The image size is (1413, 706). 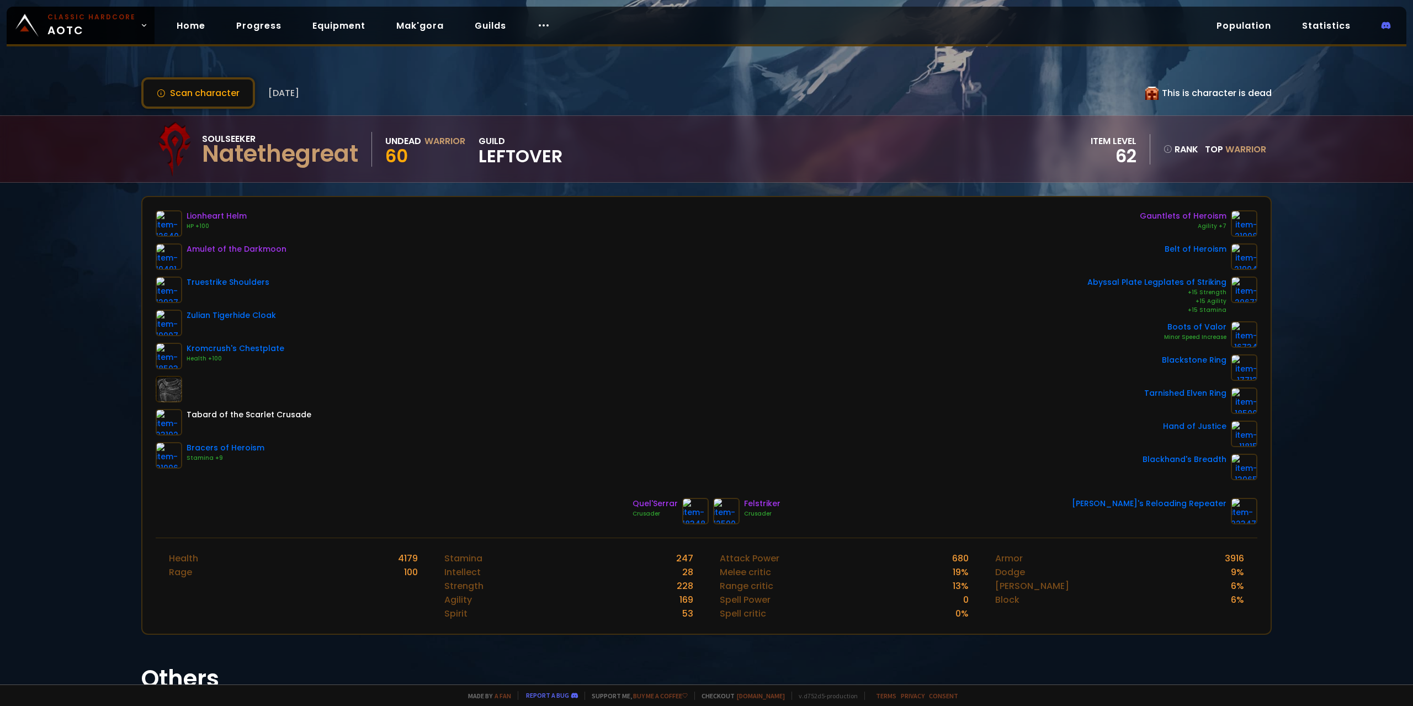 I want to click on img: item-20671, so click(x=1244, y=290).